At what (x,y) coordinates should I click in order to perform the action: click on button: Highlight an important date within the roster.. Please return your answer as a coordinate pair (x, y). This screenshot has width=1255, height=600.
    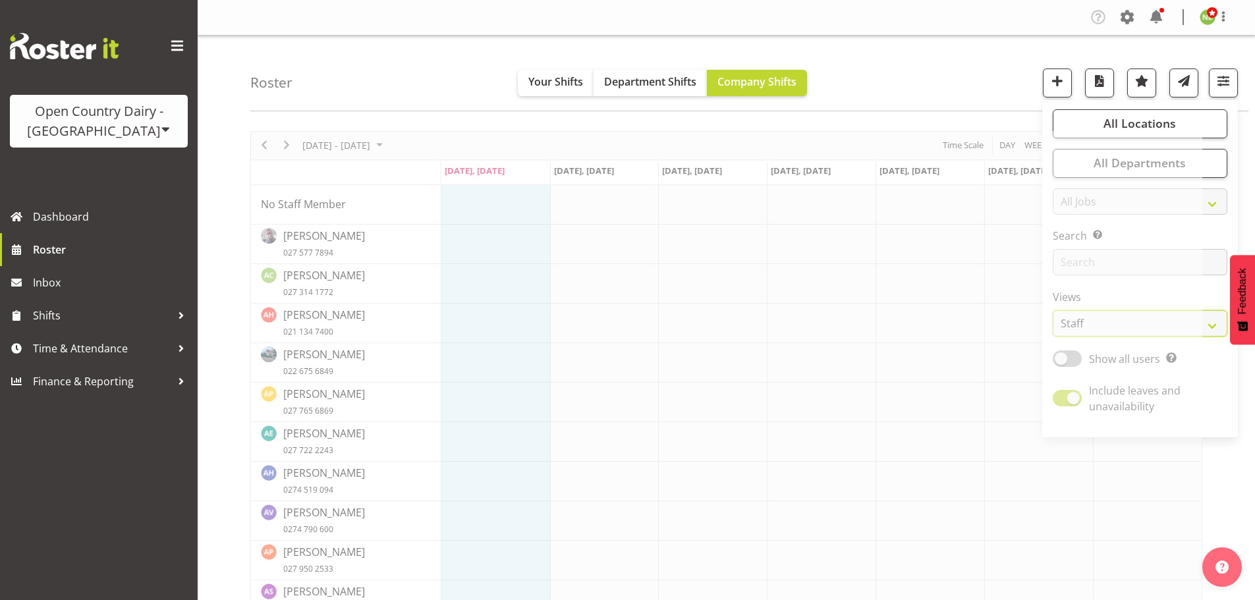
    Looking at the image, I should click on (1141, 83).